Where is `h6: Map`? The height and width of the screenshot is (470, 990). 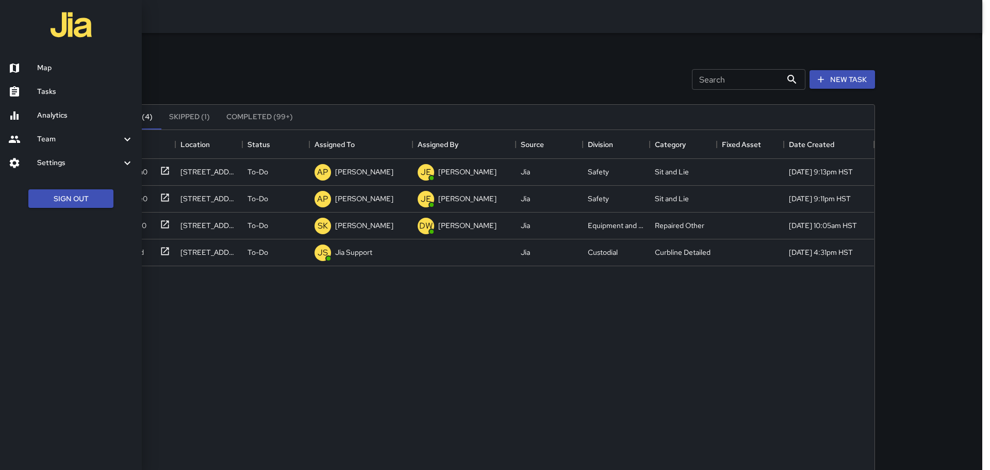 h6: Map is located at coordinates (85, 68).